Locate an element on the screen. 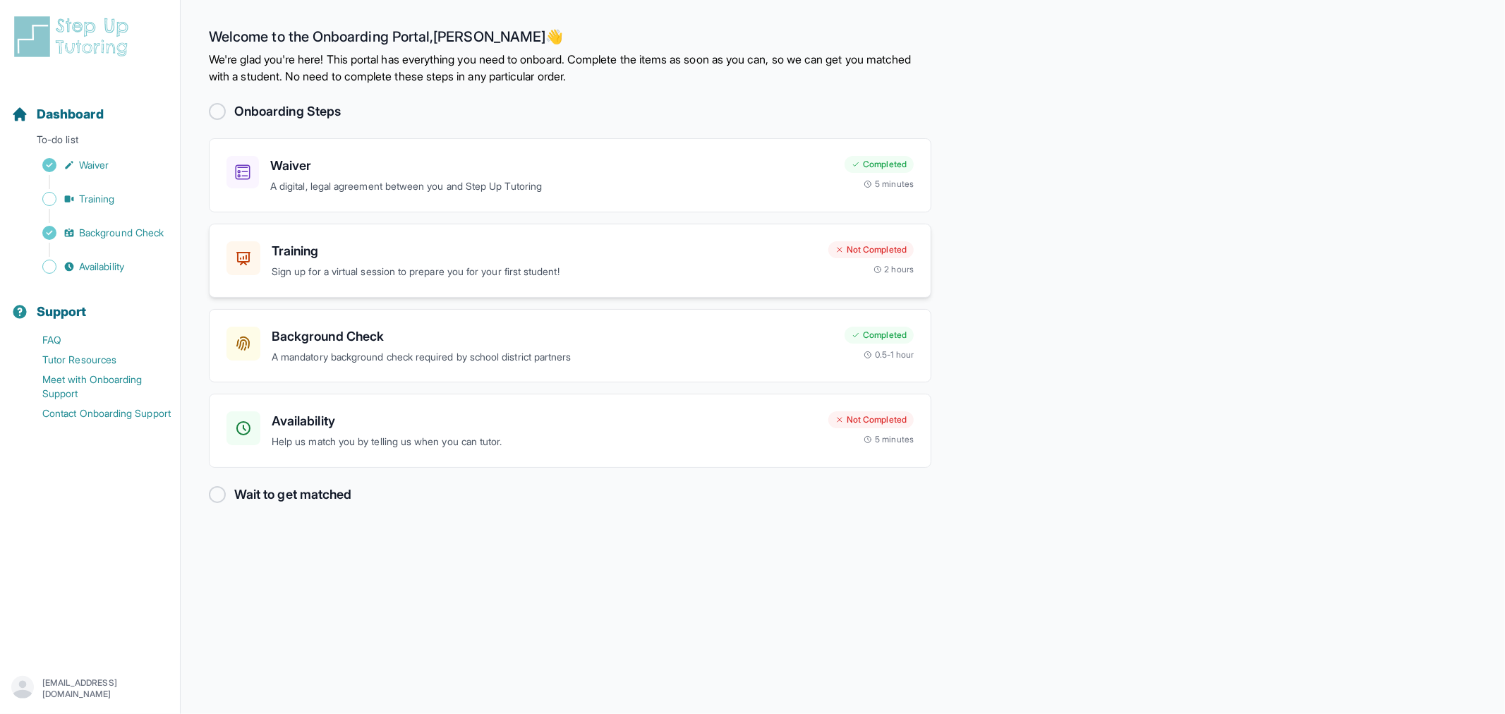  h3: Training is located at coordinates (544, 251).